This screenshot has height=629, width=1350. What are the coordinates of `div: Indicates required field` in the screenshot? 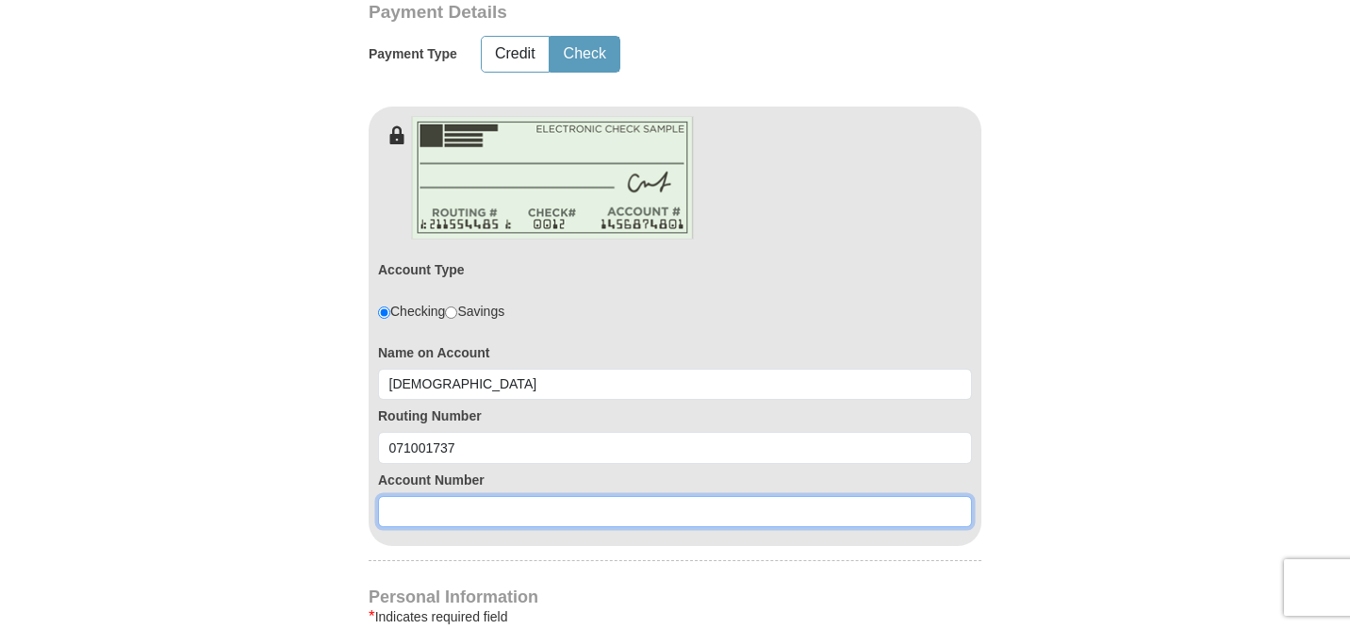 It's located at (675, 617).